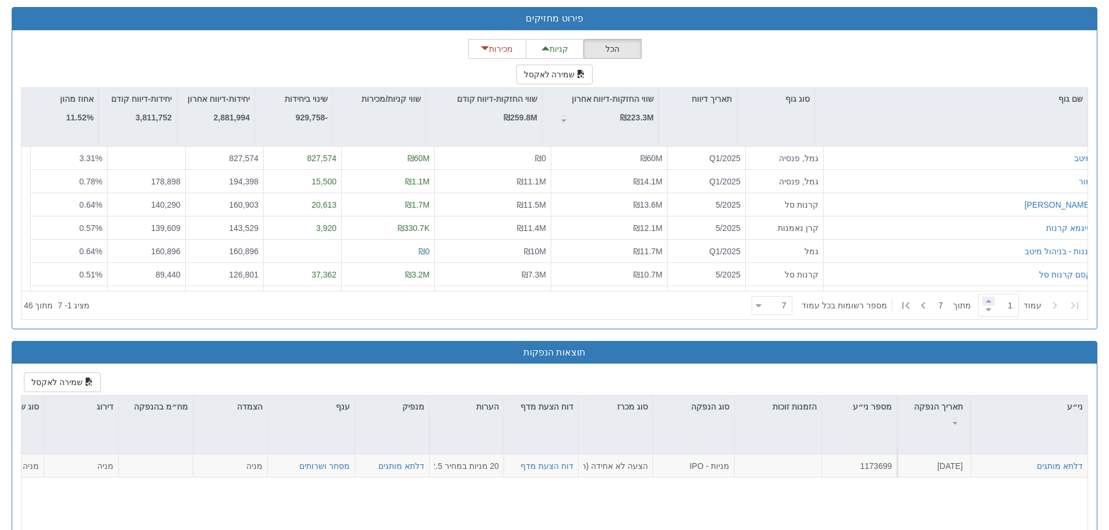  Describe the element at coordinates (324, 466) in the screenshot. I see `div: מסחר ושרותים` at that location.